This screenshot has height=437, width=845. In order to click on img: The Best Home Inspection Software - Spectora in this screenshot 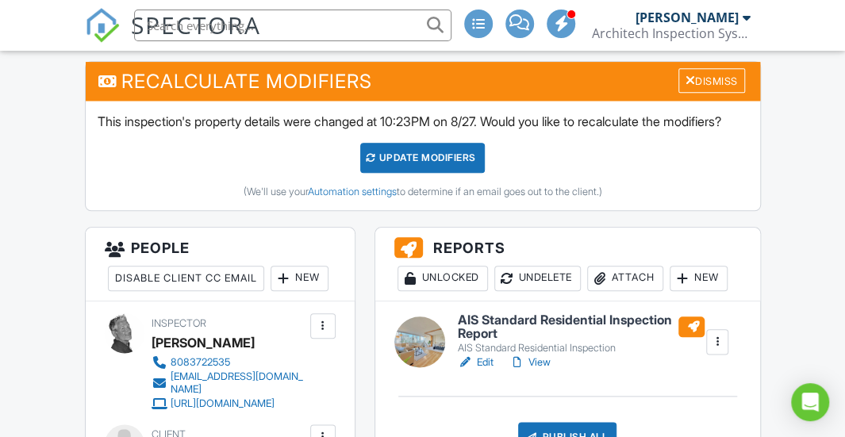, I will do `click(102, 25)`.